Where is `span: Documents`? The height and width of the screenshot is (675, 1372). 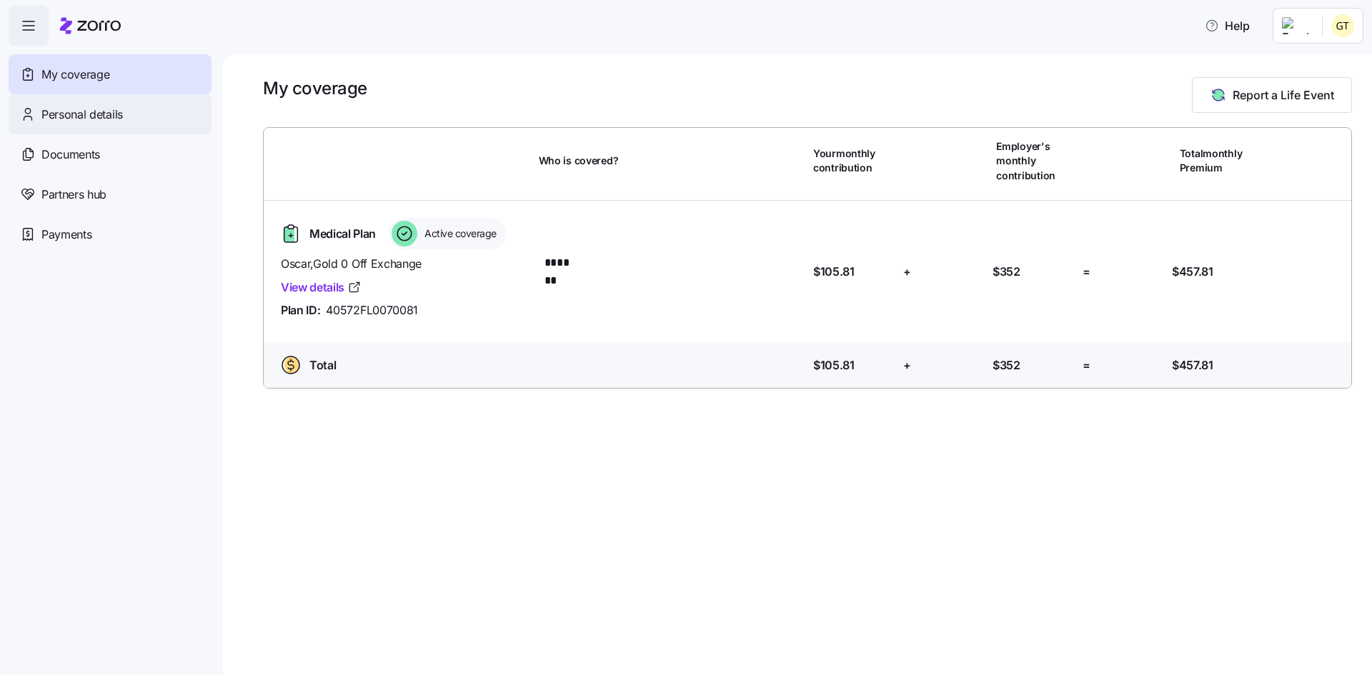 span: Documents is located at coordinates (71, 154).